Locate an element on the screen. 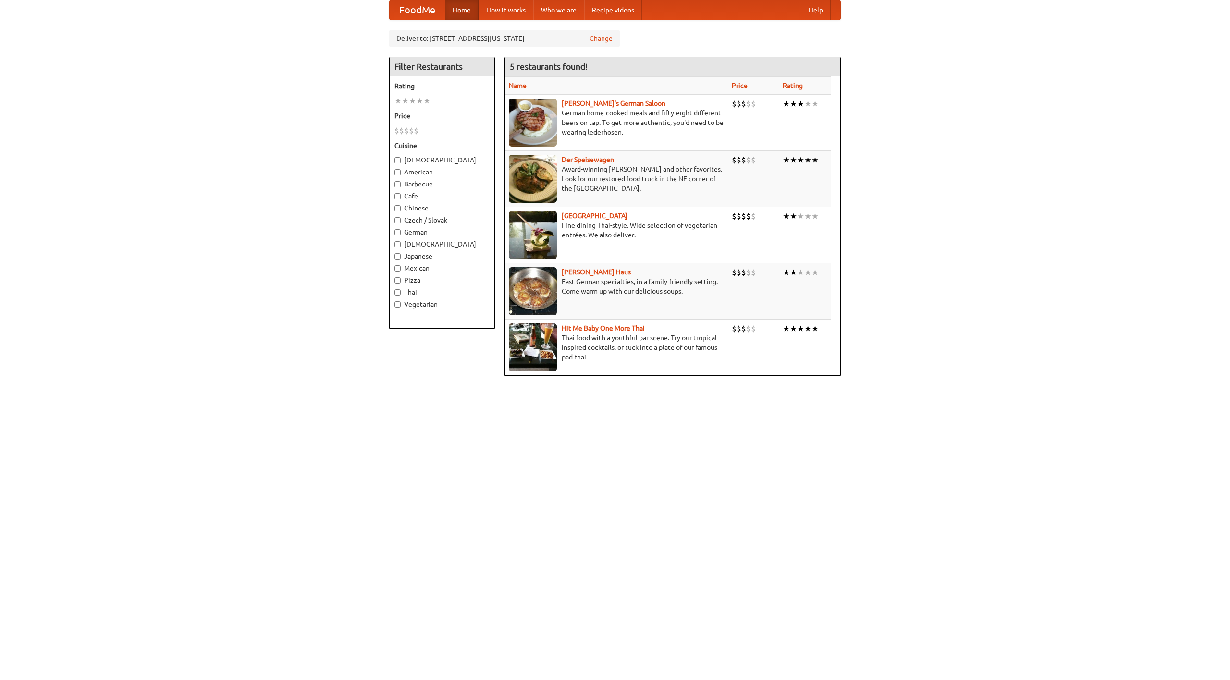 The width and height of the screenshot is (1230, 680). label: Vegetarian is located at coordinates (442, 304).